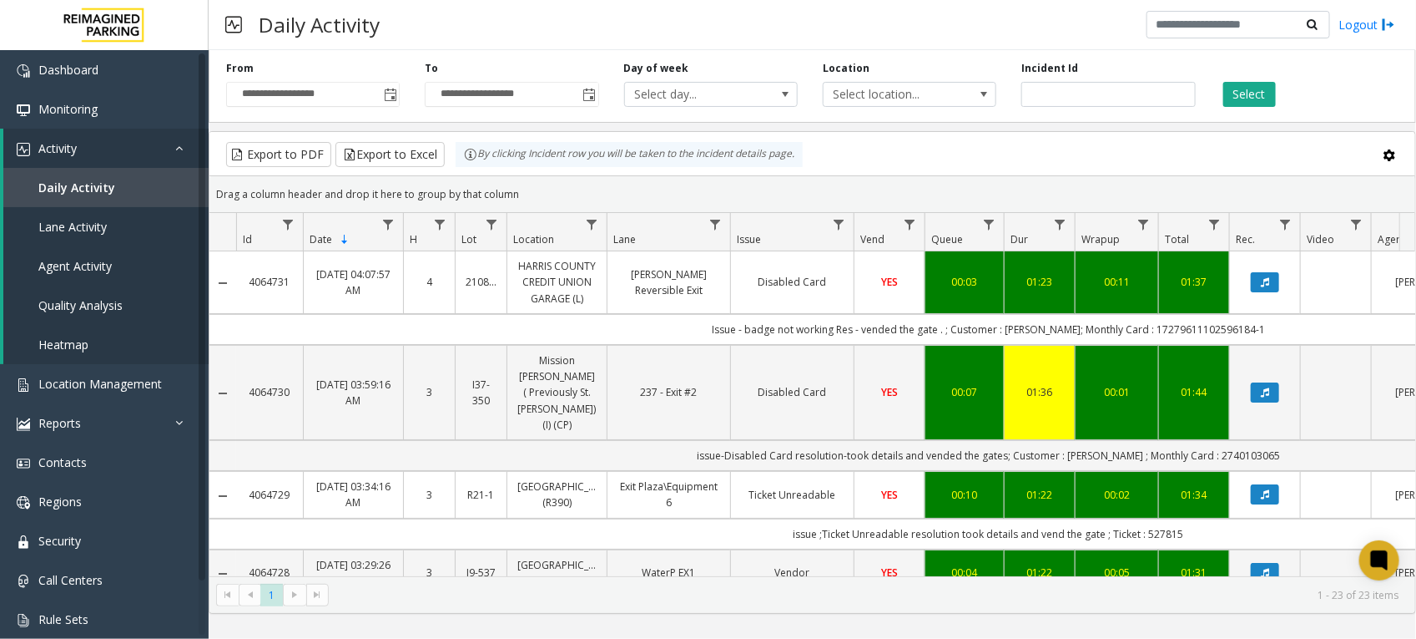 This screenshot has width=1416, height=639. Describe the element at coordinates (872, 239) in the screenshot. I see `span: Vend` at that location.